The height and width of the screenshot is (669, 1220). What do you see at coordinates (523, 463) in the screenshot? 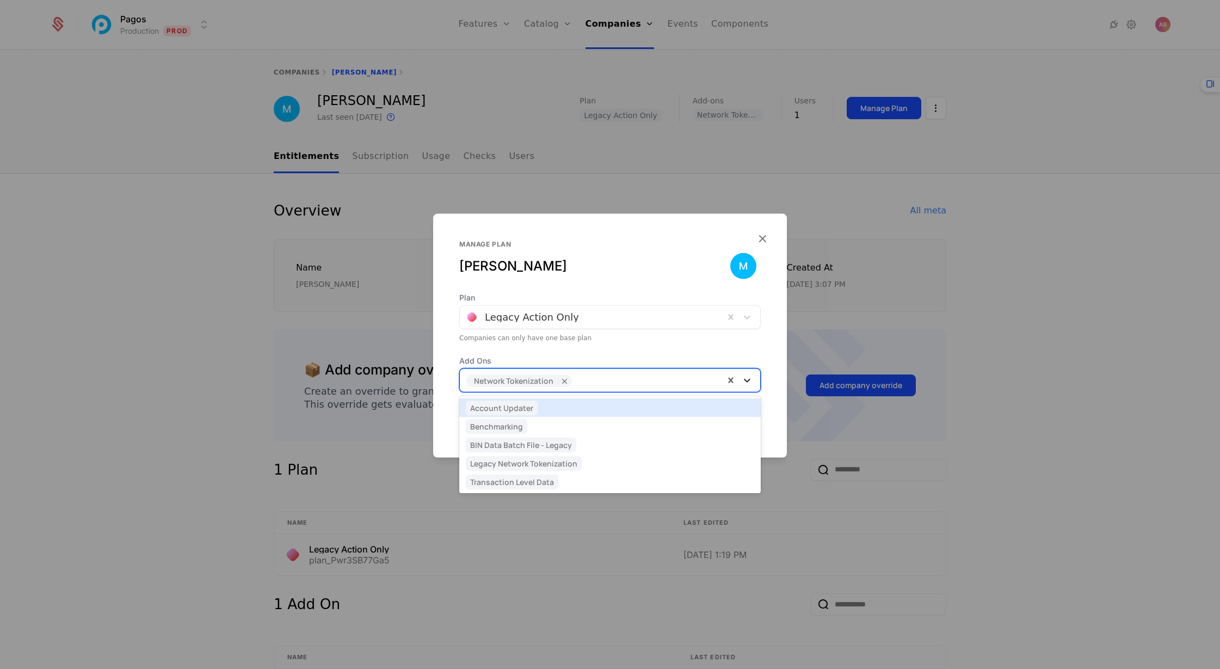
I see `span: Legacy Network Tokenization` at bounding box center [523, 463].